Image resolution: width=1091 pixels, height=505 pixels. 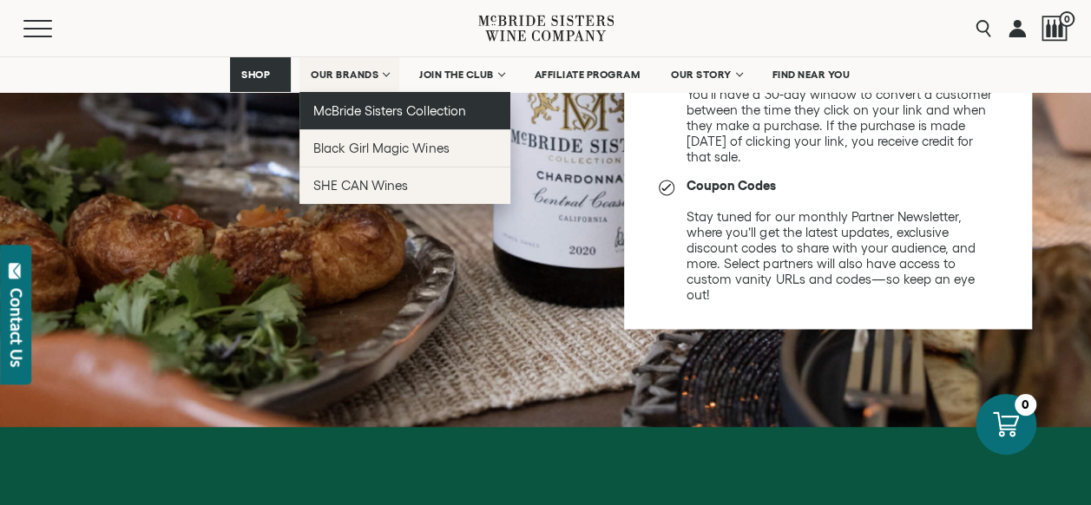 What do you see at coordinates (360, 185) in the screenshot?
I see `span: SHE CAN Wines` at bounding box center [360, 185].